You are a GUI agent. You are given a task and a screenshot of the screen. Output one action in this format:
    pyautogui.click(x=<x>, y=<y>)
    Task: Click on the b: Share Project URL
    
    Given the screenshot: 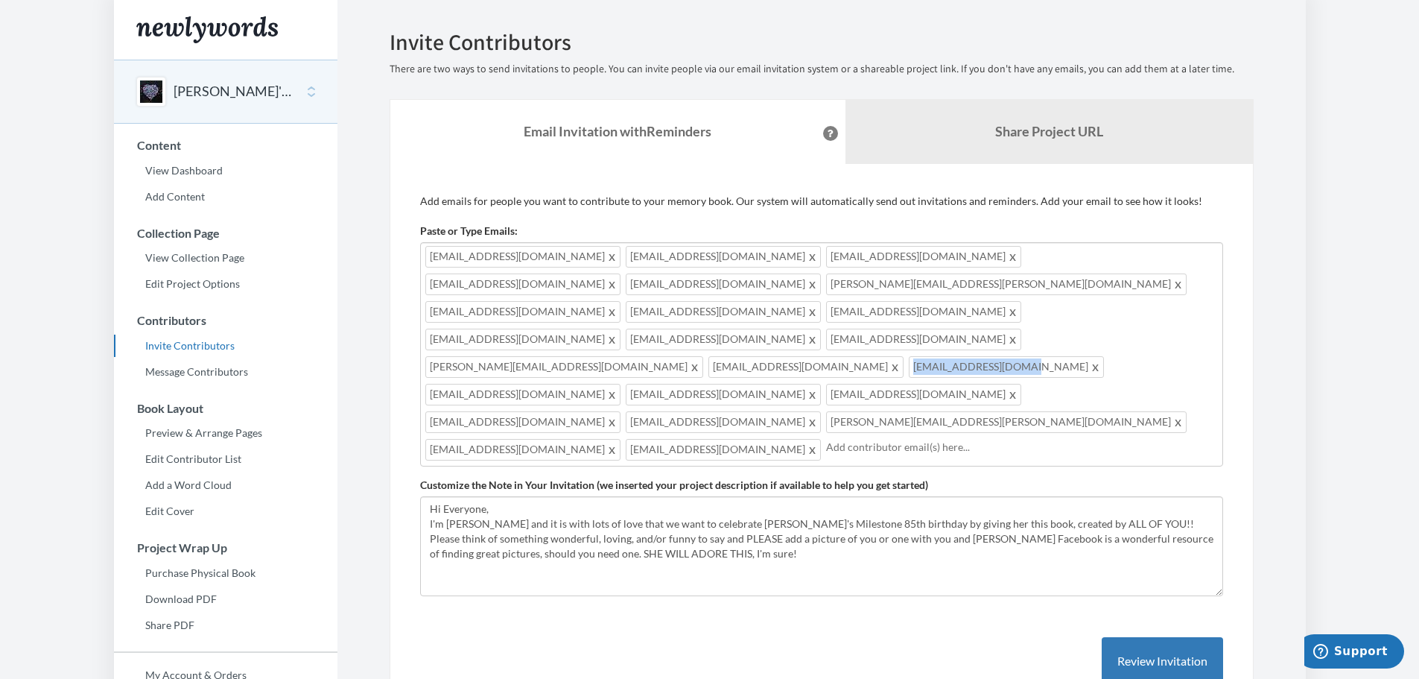 What is the action you would take?
    pyautogui.click(x=1049, y=131)
    